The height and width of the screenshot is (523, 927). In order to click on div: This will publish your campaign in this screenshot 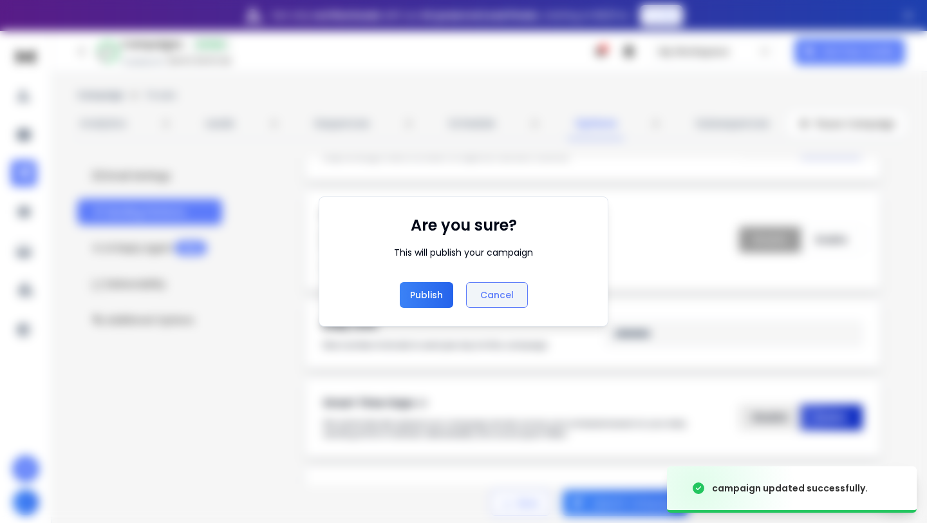, I will do `click(464, 252)`.